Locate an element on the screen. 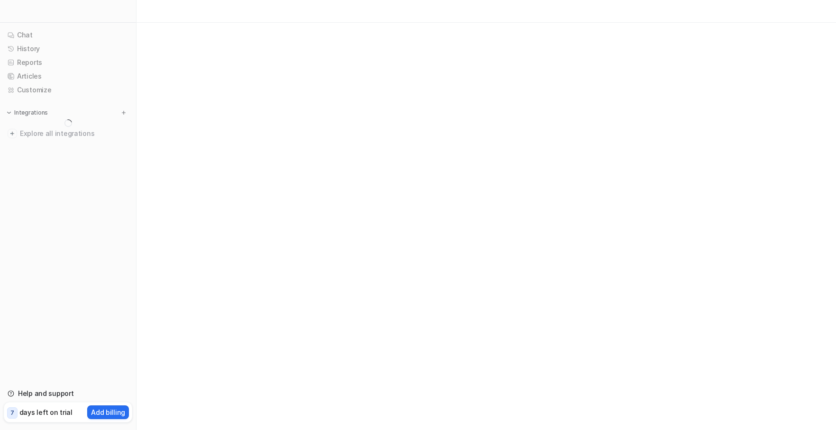 This screenshot has height=430, width=836. button: Integrations is located at coordinates (27, 113).